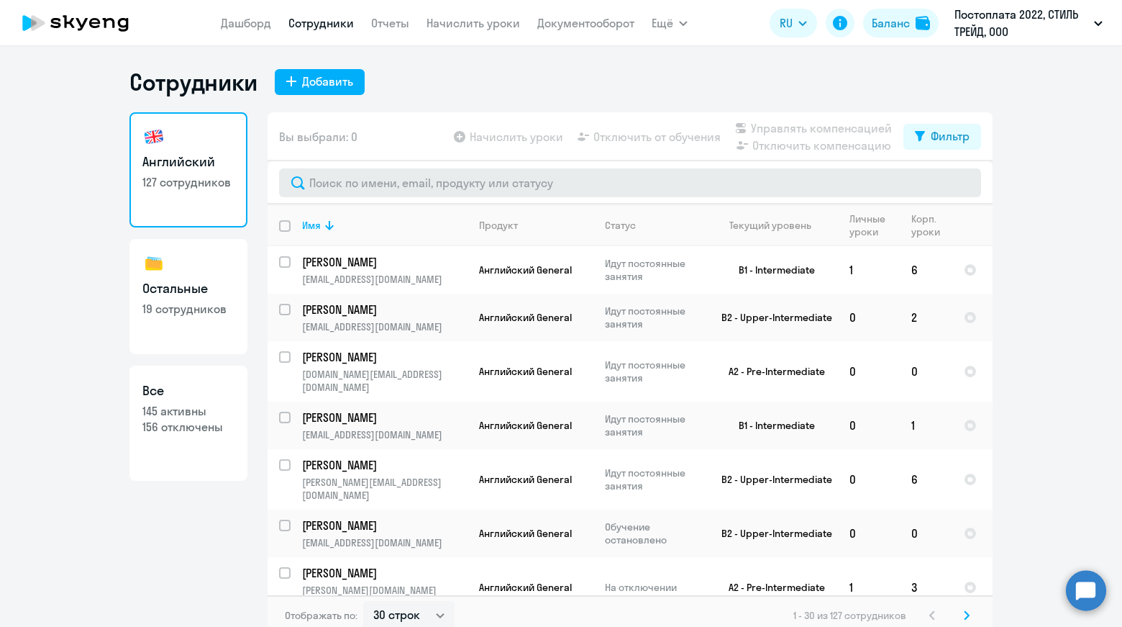 The height and width of the screenshot is (627, 1122). Describe the element at coordinates (188, 411) in the screenshot. I see `p: 145 активны` at that location.